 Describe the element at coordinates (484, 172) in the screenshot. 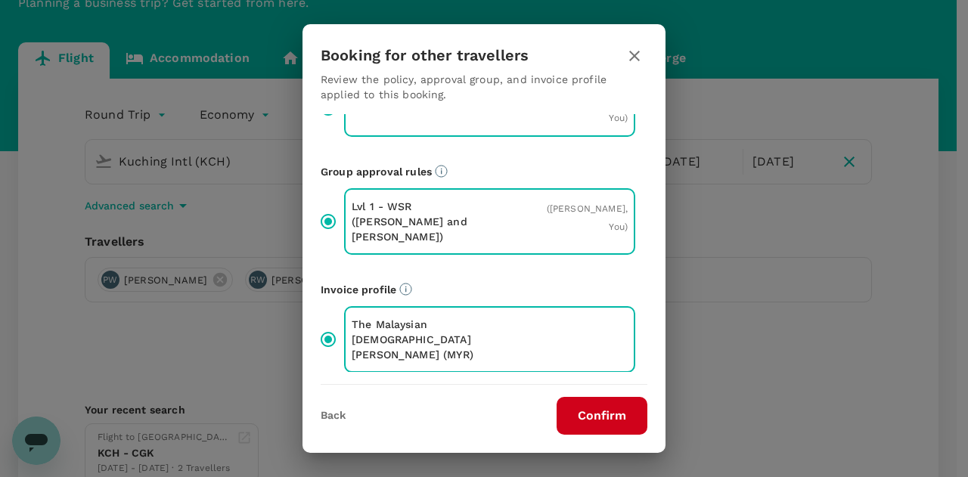

I see `p: Group approval rules` at that location.